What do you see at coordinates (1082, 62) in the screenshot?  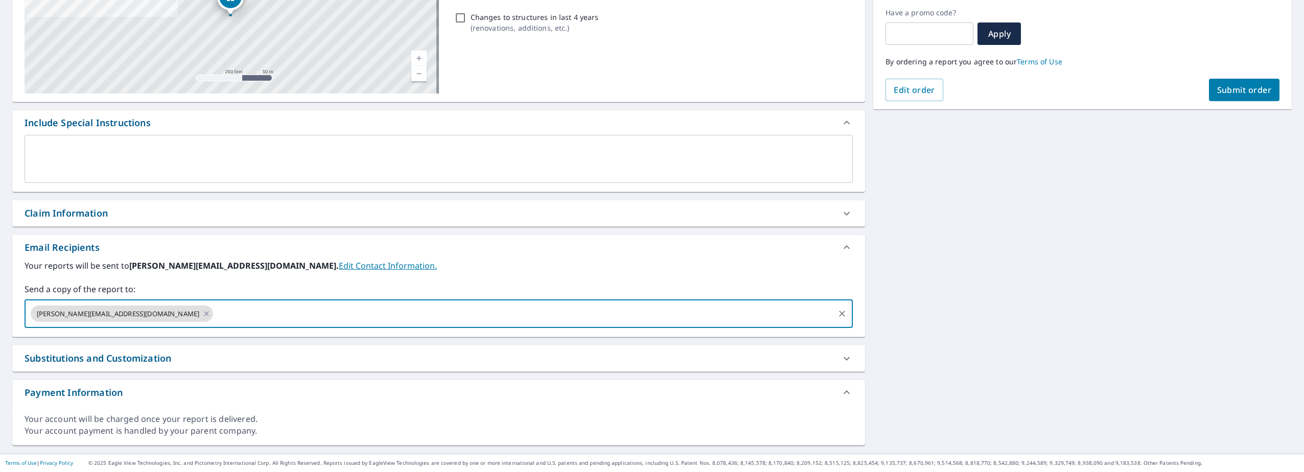 I see `p: By ordering a report you agree to our` at bounding box center [1082, 62].